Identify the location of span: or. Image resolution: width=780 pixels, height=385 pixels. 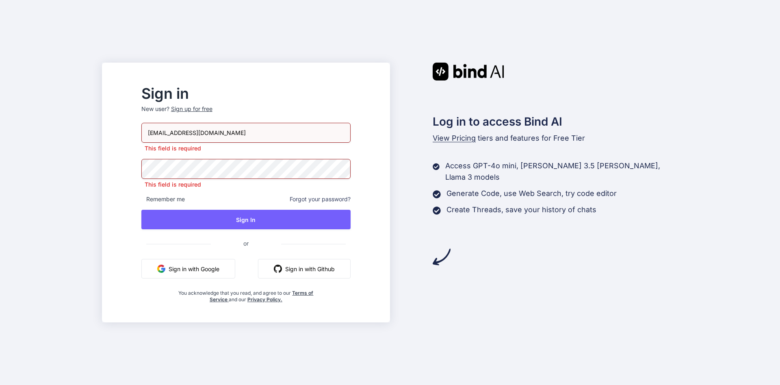
(246, 243).